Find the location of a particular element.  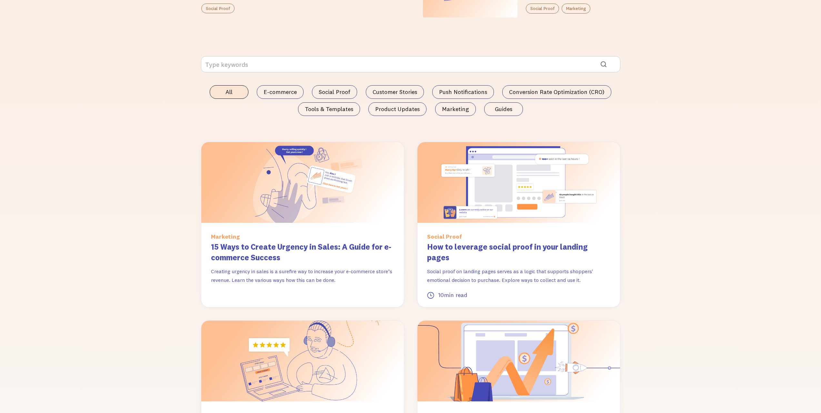

p: Creating urgency in sales is a surefire way to increase your e-commerce store’s revenue. Learn th... is located at coordinates (303, 275).